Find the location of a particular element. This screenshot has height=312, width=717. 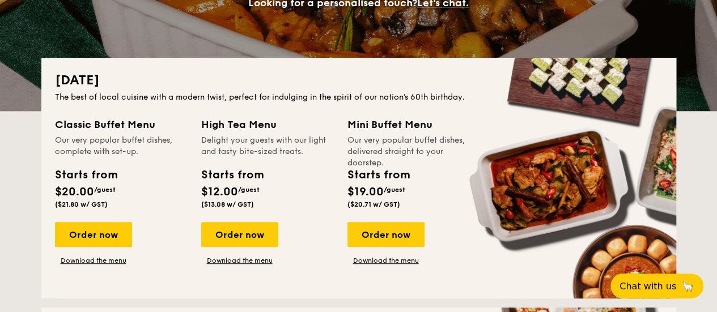

div: Our very popular buffet dishes, delivered straight to your doorstep. is located at coordinates (414, 146).